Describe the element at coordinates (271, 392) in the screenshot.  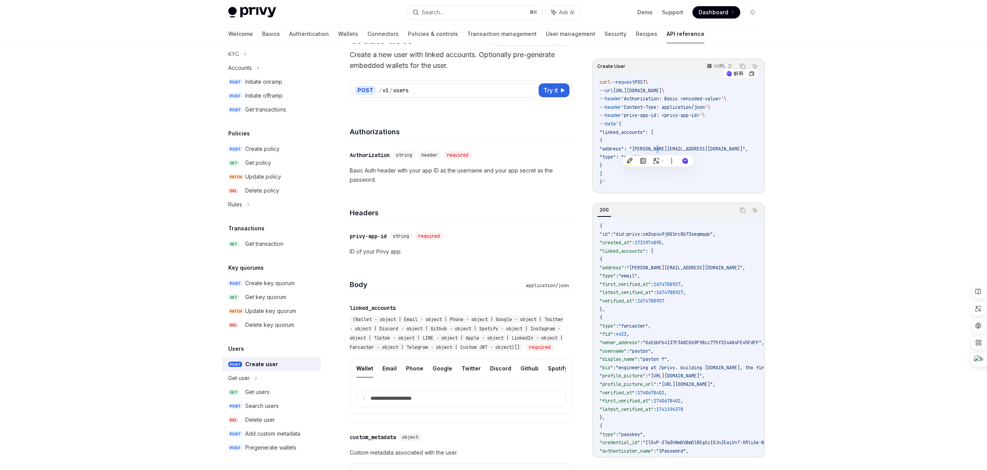
I see `a: GETGet users` at that location.